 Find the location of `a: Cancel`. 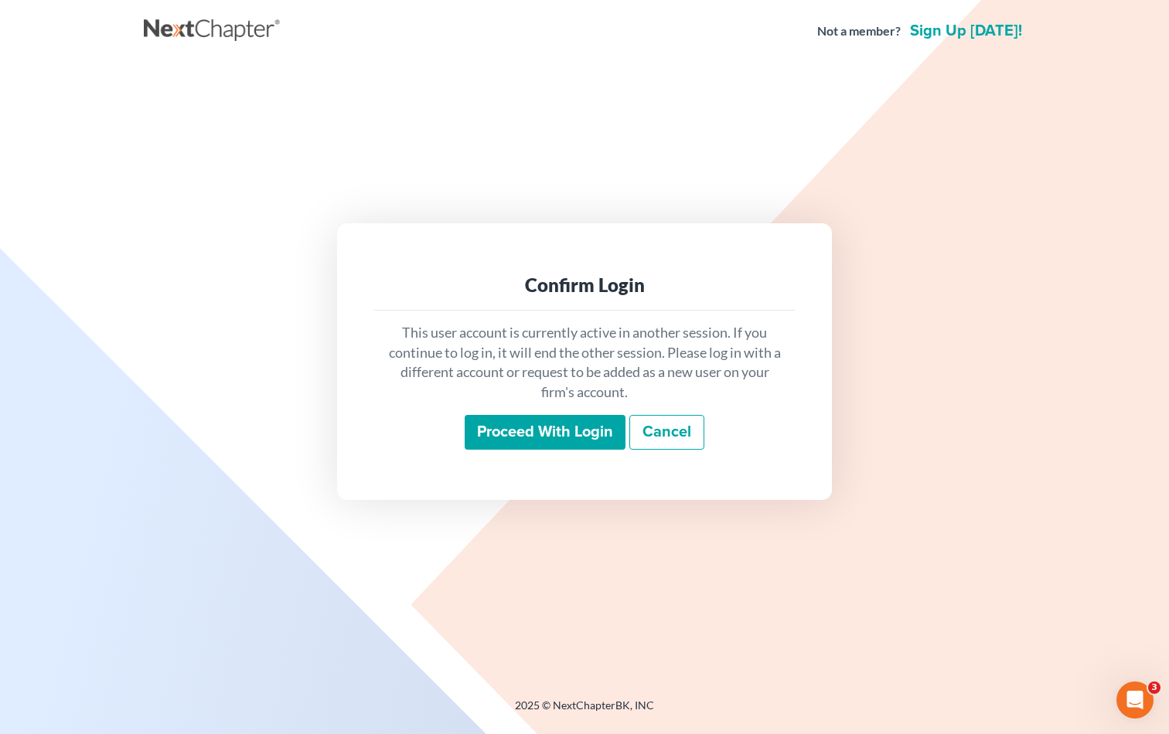

a: Cancel is located at coordinates (666, 433).